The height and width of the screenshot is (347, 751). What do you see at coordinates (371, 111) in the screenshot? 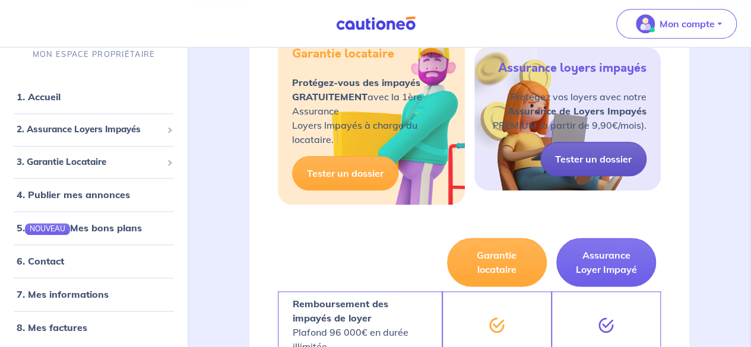
I see `p: avec la 1ère Assurance Loyers Impayés à charge du locataire.` at bounding box center [371, 111].